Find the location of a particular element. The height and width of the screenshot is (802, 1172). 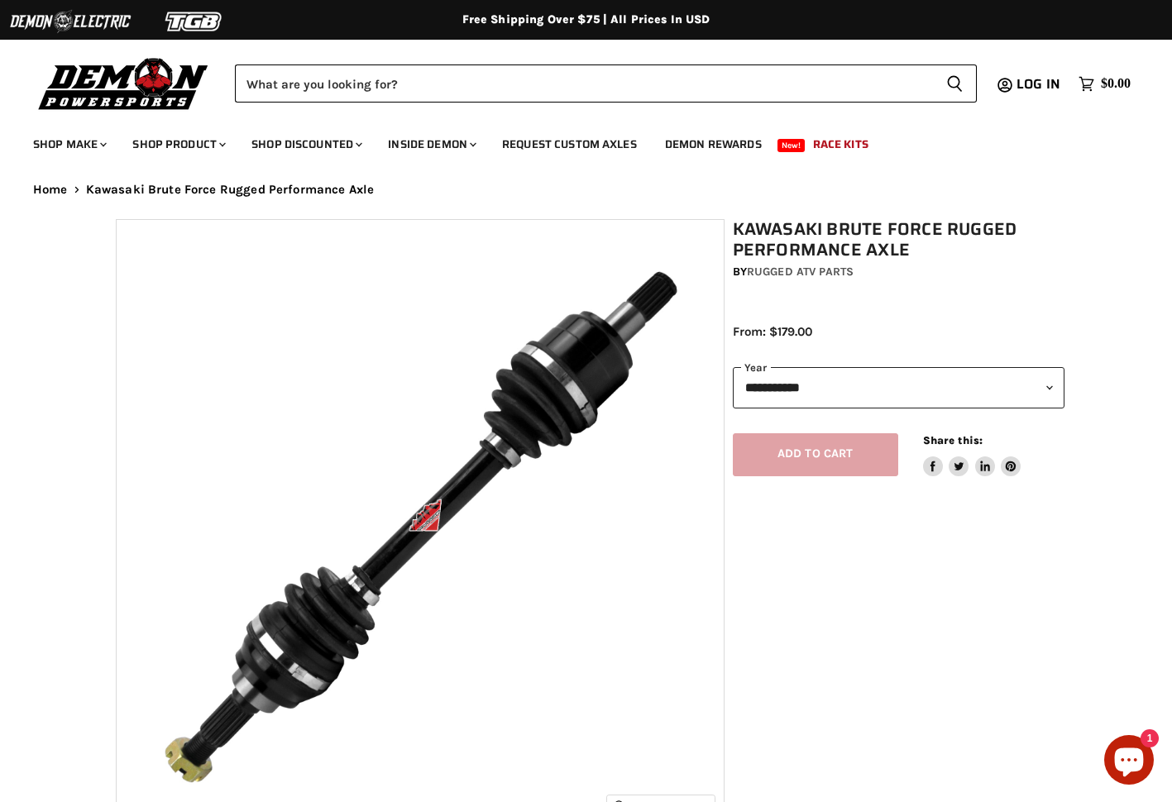

a: Shop Make is located at coordinates (69, 144).